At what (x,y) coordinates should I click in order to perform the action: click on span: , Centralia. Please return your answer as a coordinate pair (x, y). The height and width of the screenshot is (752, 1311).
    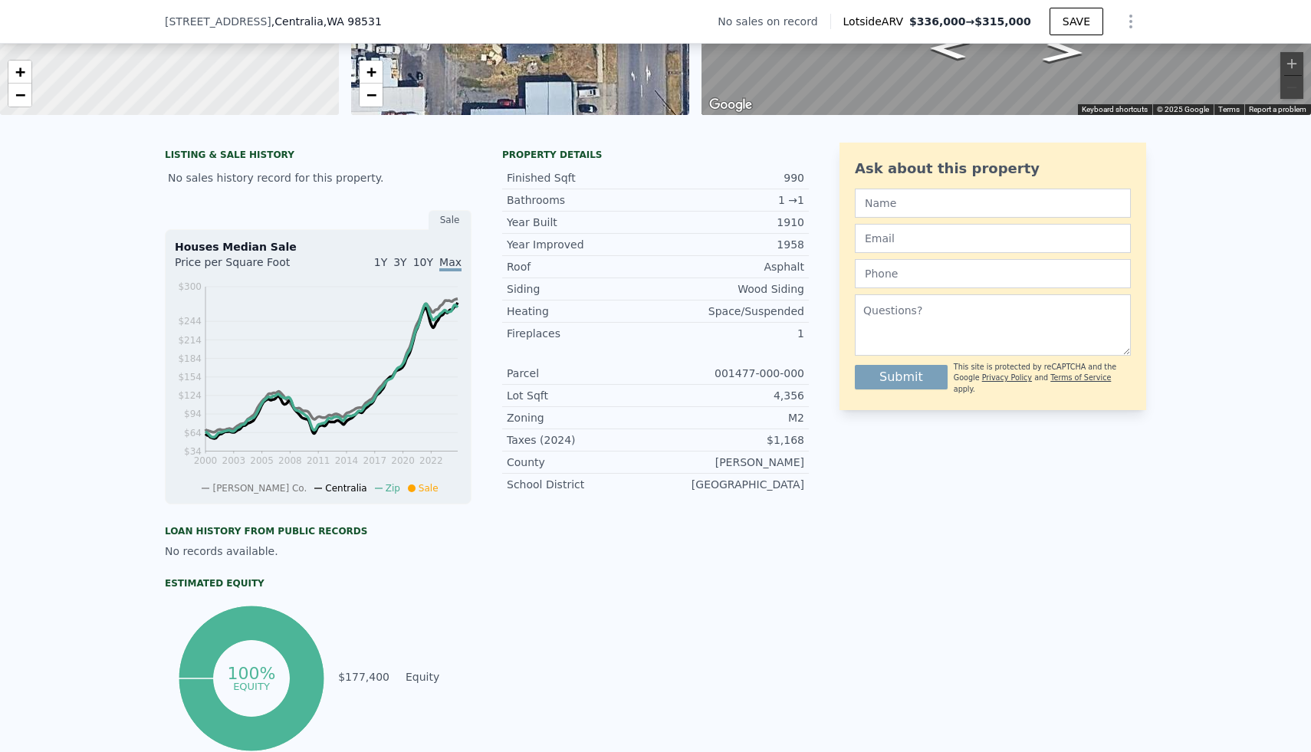
    Looking at the image, I should click on (327, 21).